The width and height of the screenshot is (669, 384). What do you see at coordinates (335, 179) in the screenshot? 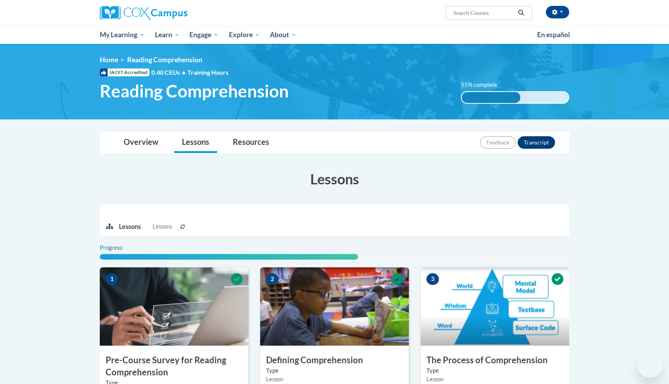
I see `h3: Lessons` at bounding box center [335, 179].